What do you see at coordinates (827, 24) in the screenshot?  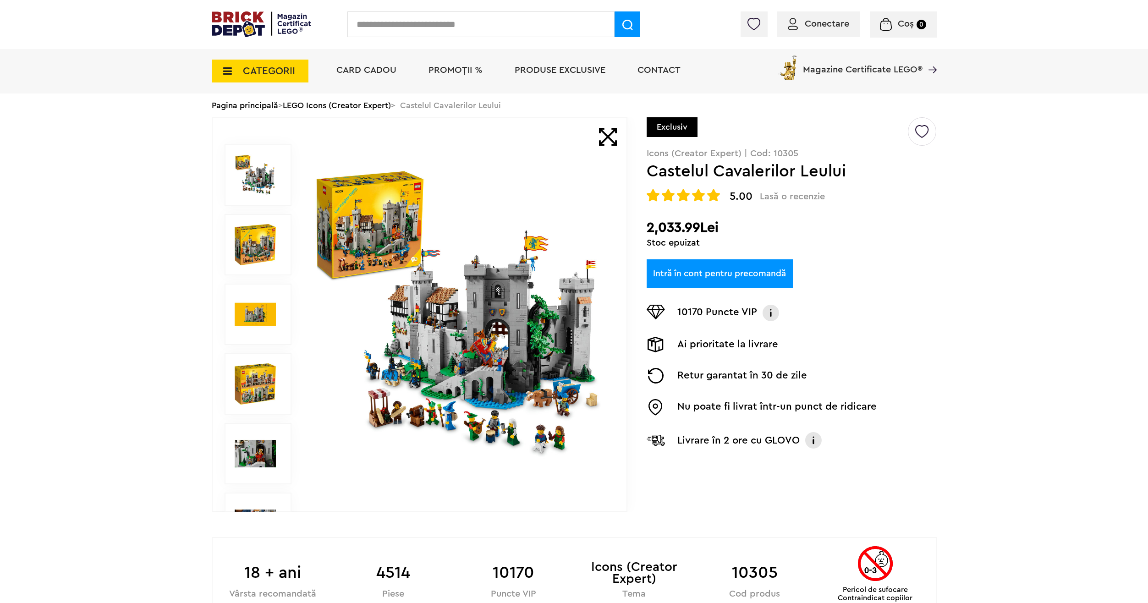 I see `span: Conectare` at bounding box center [827, 24].